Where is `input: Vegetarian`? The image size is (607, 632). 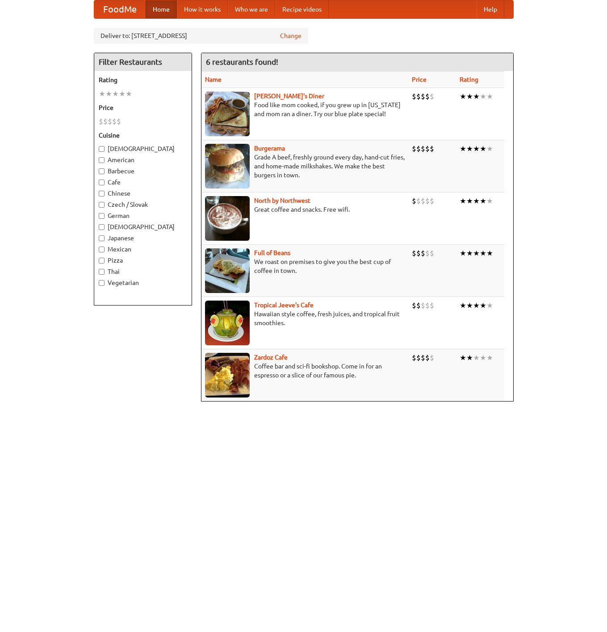 input: Vegetarian is located at coordinates (101, 283).